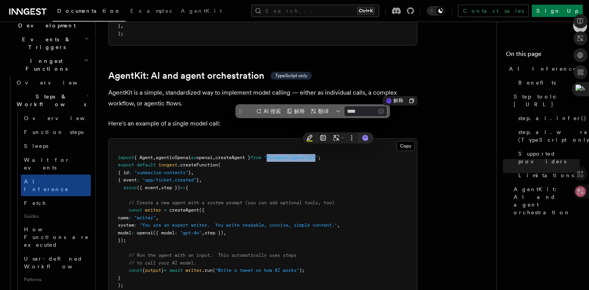 The image size is (589, 290). Describe the element at coordinates (542, 69) in the screenshot. I see `a: AI Inference` at that location.